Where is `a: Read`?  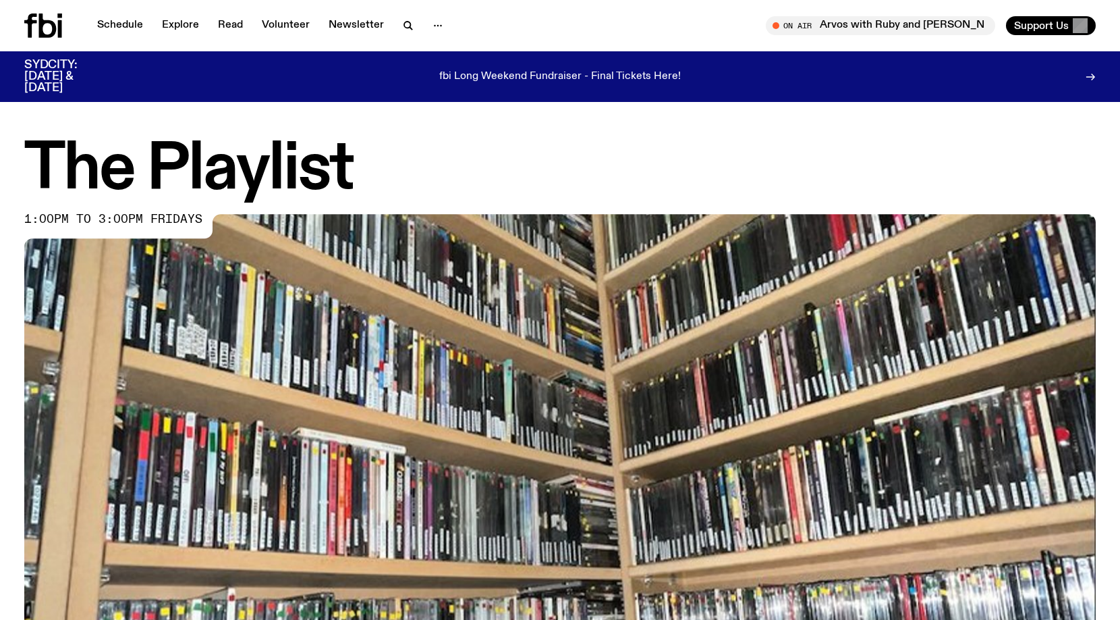 a: Read is located at coordinates (230, 26).